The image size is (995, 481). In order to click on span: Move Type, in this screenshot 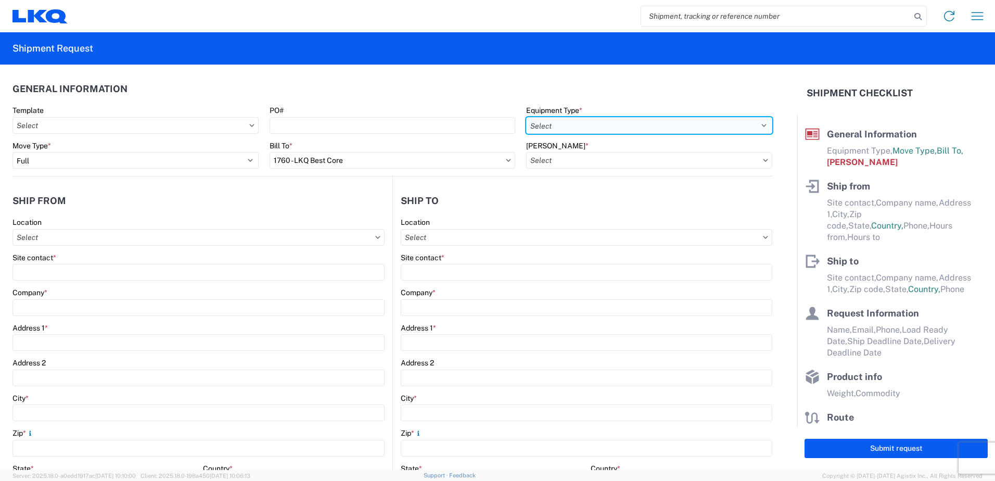, I will do `click(914, 150)`.